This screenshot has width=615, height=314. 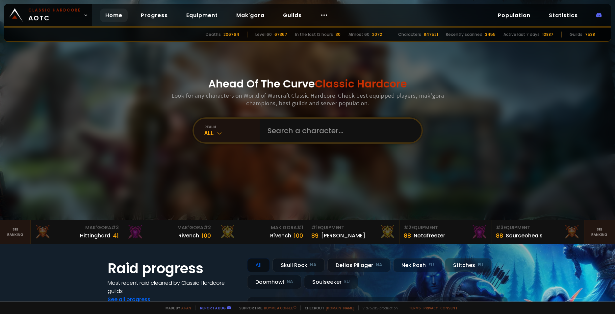 What do you see at coordinates (338, 35) in the screenshot?
I see `div: 30` at bounding box center [338, 35].